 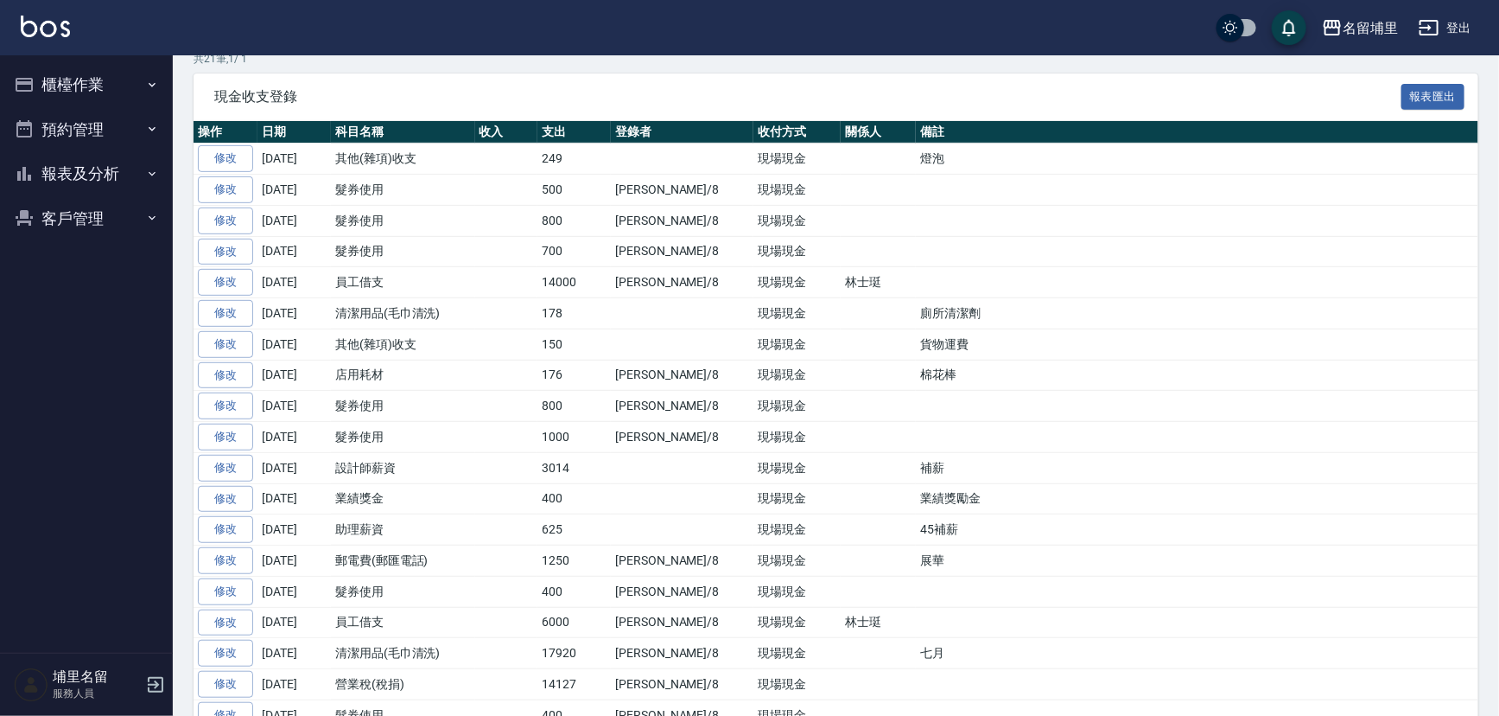 What do you see at coordinates (1197, 314) in the screenshot?
I see `td: 廁所清潔劑` at bounding box center [1197, 314].